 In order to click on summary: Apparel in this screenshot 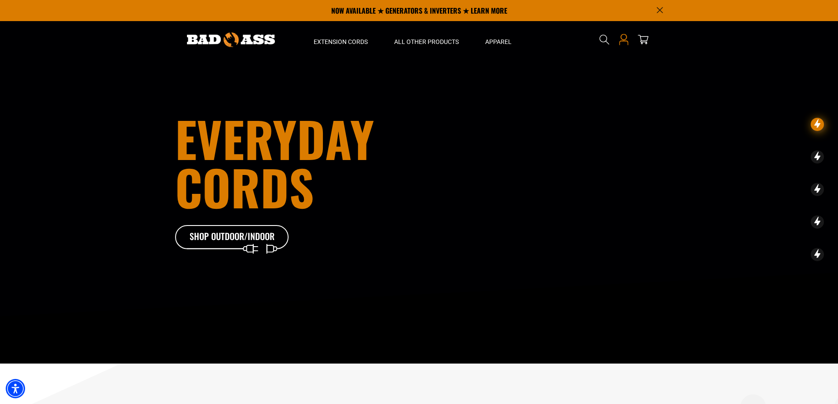, I will do `click(499, 40)`.